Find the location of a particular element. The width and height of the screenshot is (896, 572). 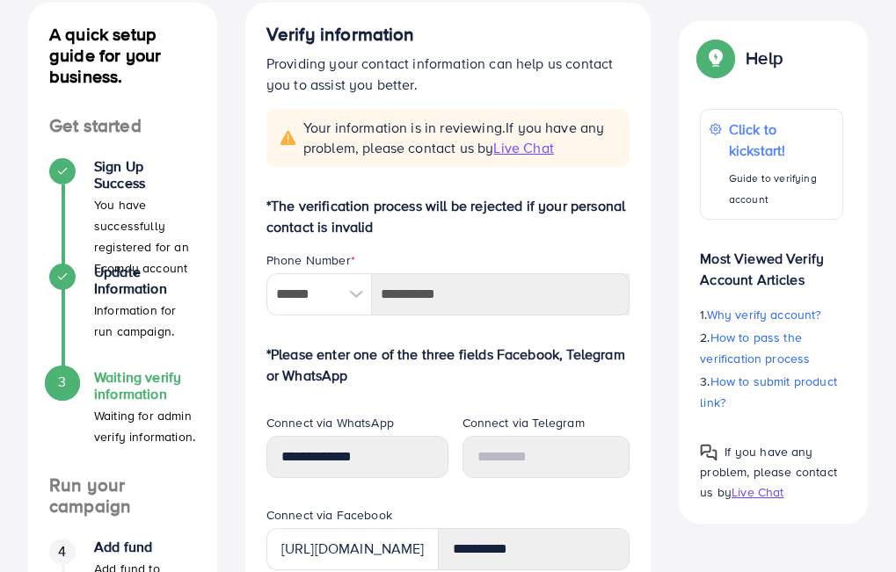

p: You have successfully registered for an Ecomdy account is located at coordinates (145, 236).